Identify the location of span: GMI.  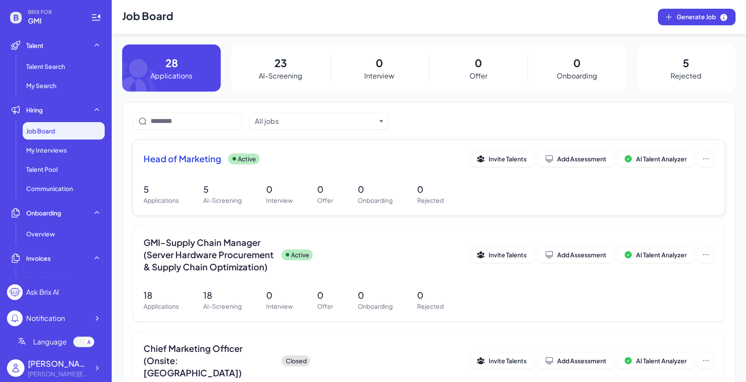
(54, 21).